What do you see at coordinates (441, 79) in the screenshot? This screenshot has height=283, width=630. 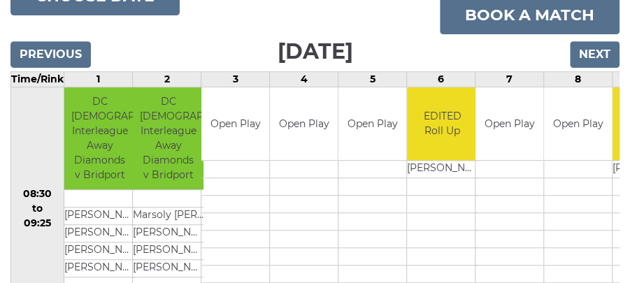 I see `td: 6` at bounding box center [441, 79].